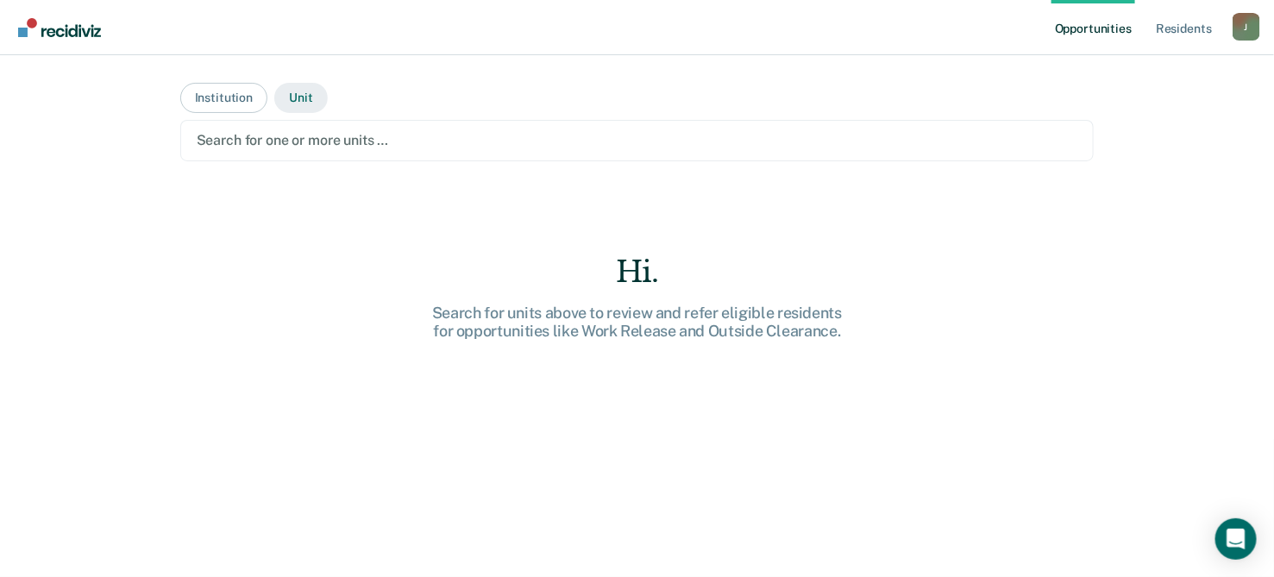 The image size is (1274, 577). What do you see at coordinates (60, 28) in the screenshot?
I see `img: Recidiviz` at bounding box center [60, 28].